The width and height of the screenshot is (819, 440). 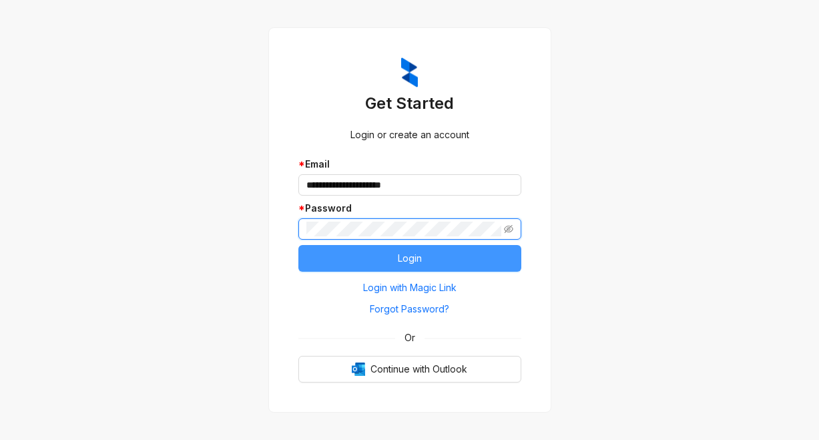 What do you see at coordinates (418, 369) in the screenshot?
I see `span: Continue with Outlook` at bounding box center [418, 369].